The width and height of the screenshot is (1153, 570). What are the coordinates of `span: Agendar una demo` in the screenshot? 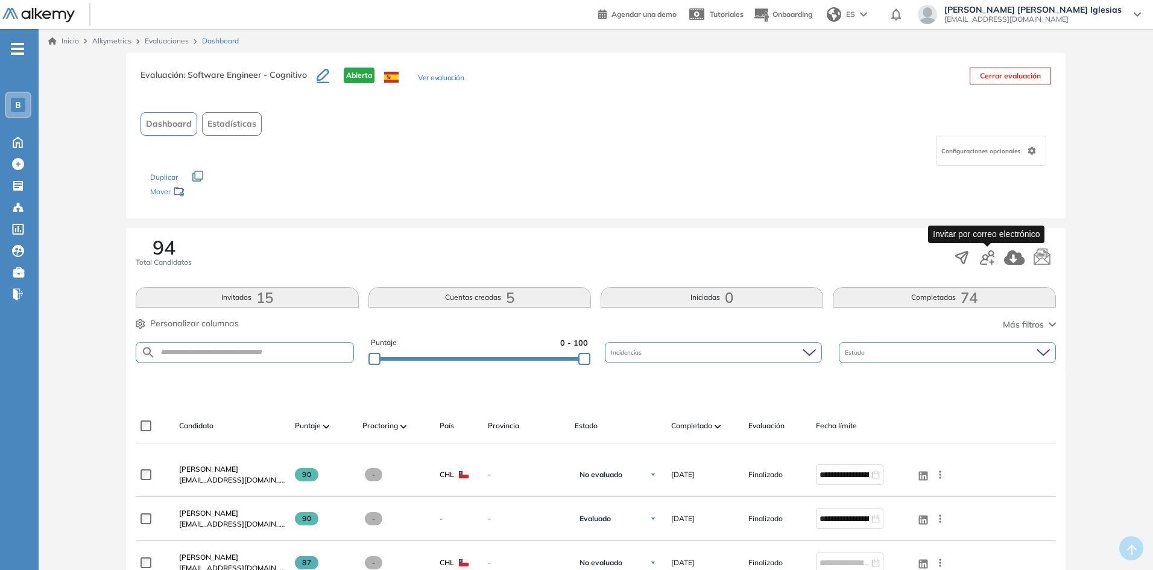 It's located at (644, 14).